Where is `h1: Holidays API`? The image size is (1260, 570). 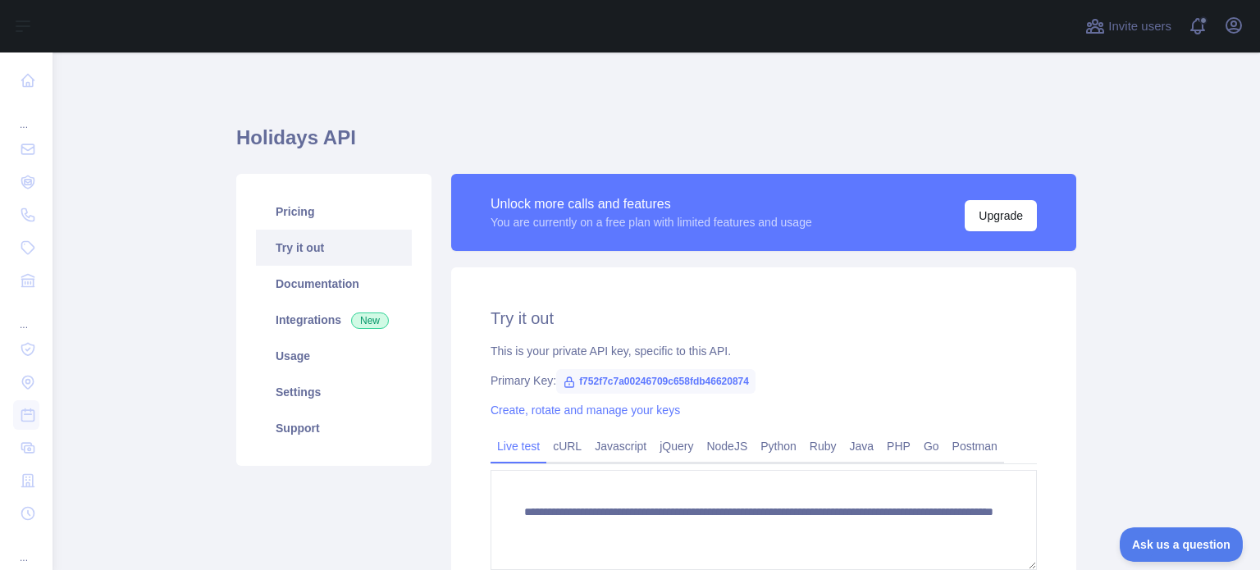
h1: Holidays API is located at coordinates (656, 144).